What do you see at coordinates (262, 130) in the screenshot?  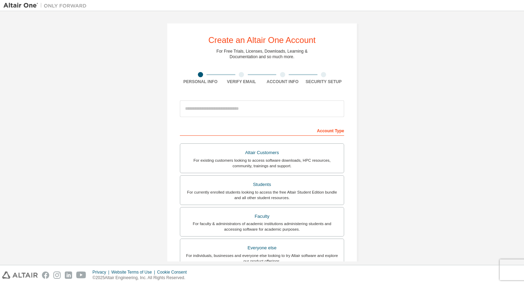 I see `div: Account Type` at bounding box center [262, 130].